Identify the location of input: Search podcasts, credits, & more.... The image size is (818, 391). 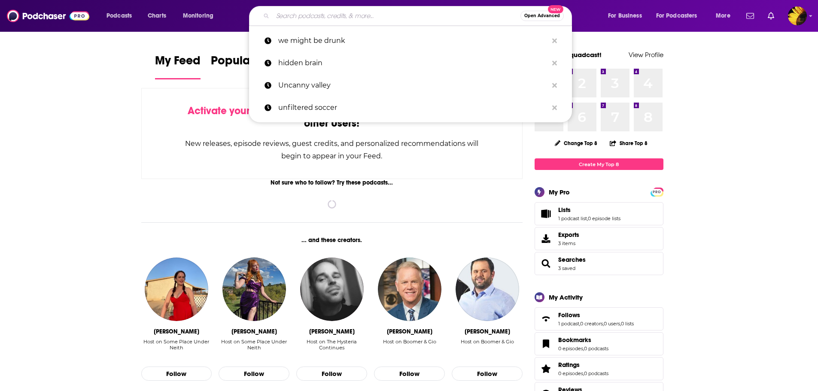
(396, 16).